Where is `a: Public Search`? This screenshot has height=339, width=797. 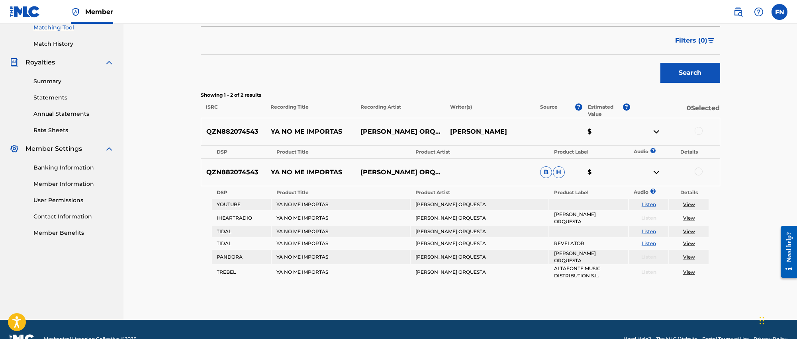 a: Public Search is located at coordinates (738, 12).